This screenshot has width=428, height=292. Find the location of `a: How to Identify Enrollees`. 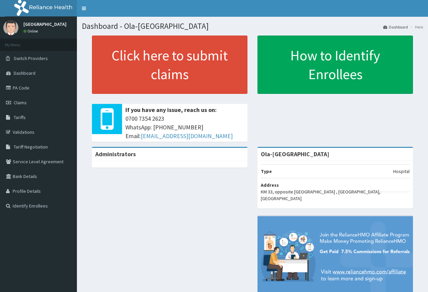

a: How to Identify Enrollees is located at coordinates (335, 65).